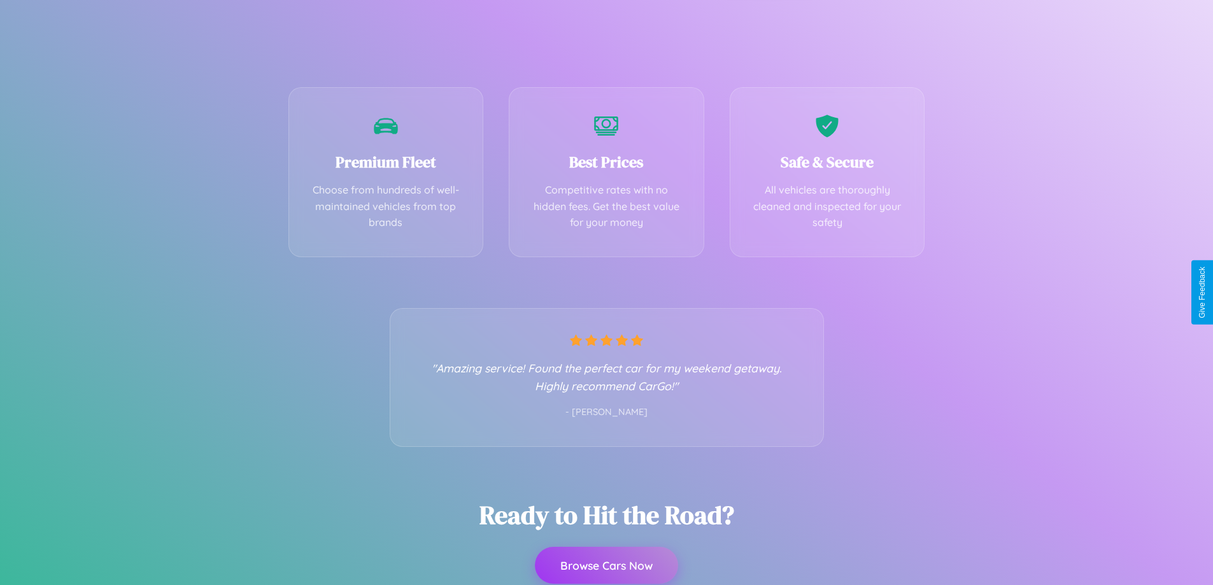 The width and height of the screenshot is (1213, 585). Describe the element at coordinates (386, 162) in the screenshot. I see `h3: Premium Fleet` at that location.